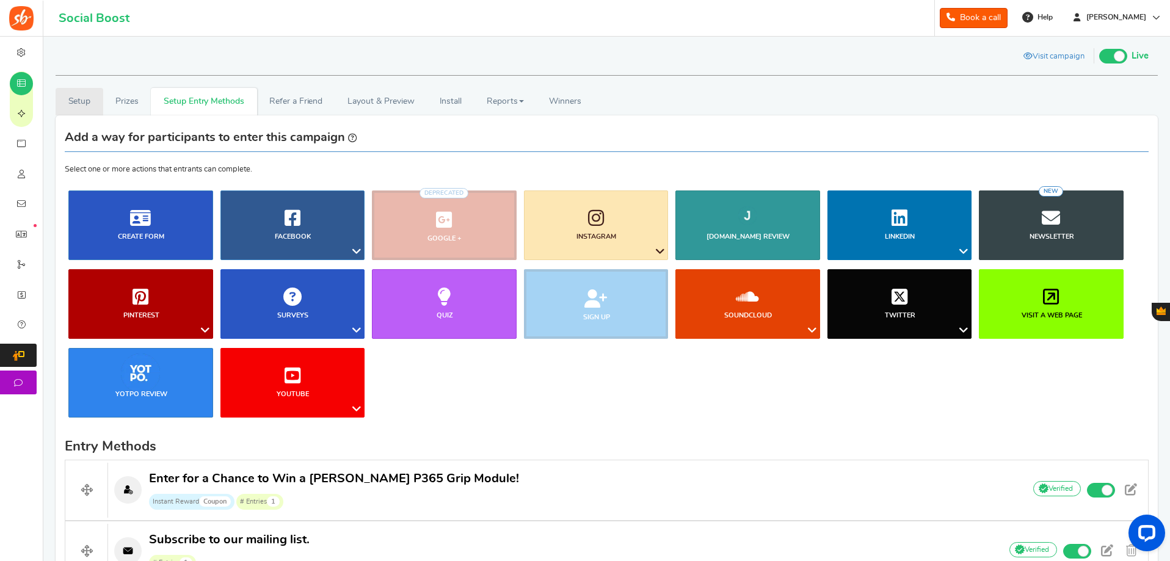 This screenshot has width=1170, height=561. I want to click on b: YouTube, so click(293, 394).